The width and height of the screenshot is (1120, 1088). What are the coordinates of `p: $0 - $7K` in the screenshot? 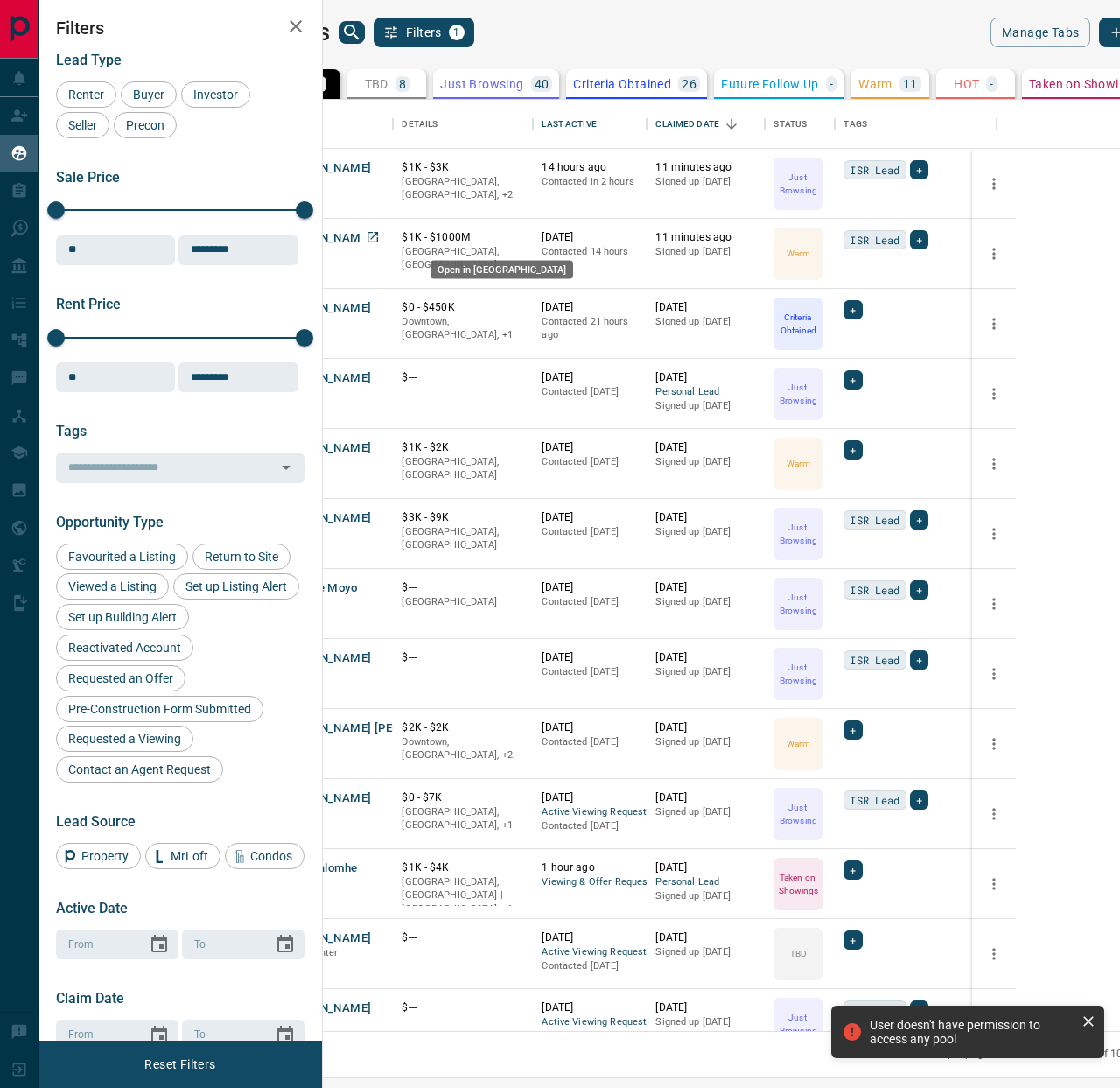 It's located at (463, 797).